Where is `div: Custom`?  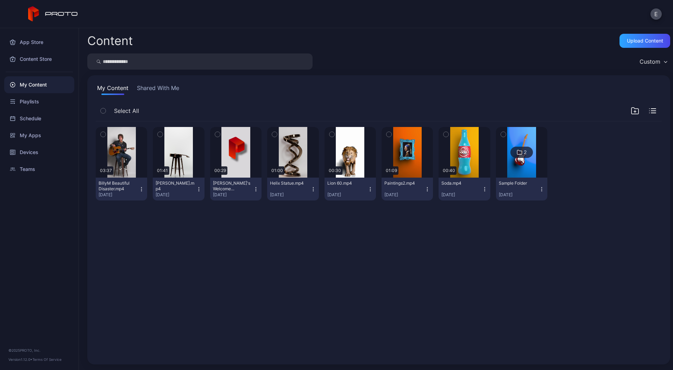 div: Custom is located at coordinates (650, 62).